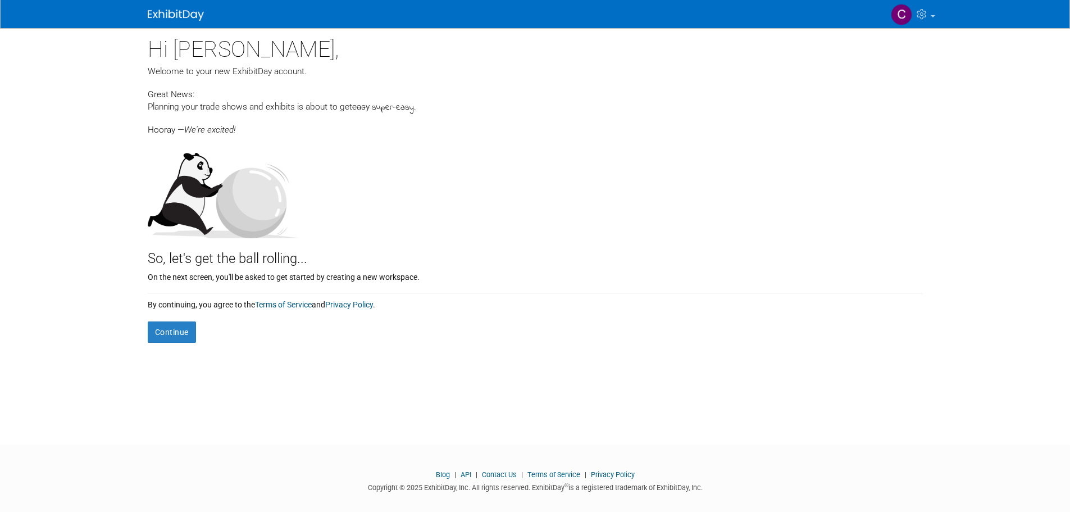 The width and height of the screenshot is (1070, 512). Describe the element at coordinates (361, 107) in the screenshot. I see `span: easy` at that location.